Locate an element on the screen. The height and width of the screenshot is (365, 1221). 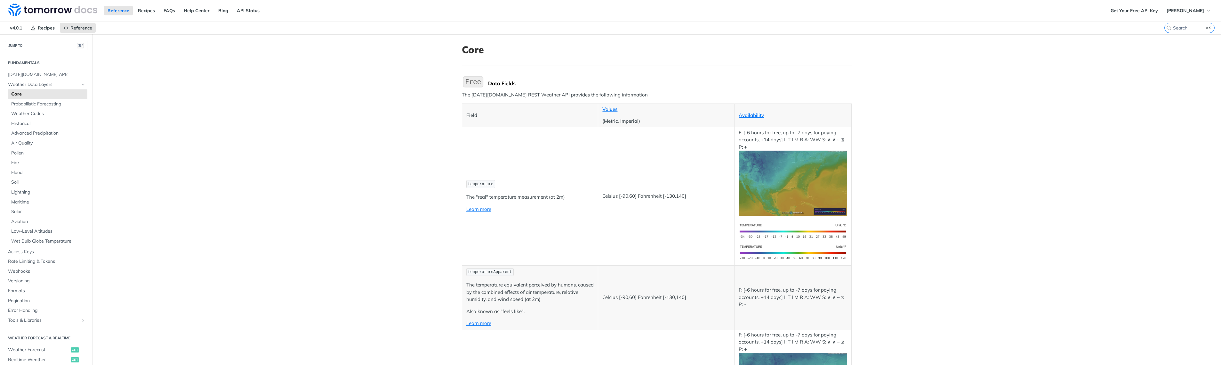
a: Historical is located at coordinates (48, 124).